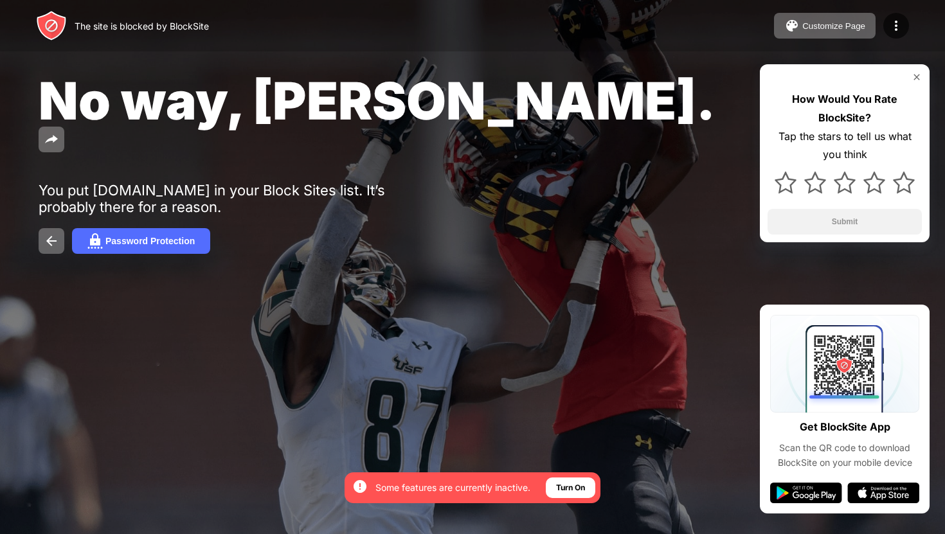 The height and width of the screenshot is (534, 945). What do you see at coordinates (51, 26) in the screenshot?
I see `img: header-logo.svg` at bounding box center [51, 26].